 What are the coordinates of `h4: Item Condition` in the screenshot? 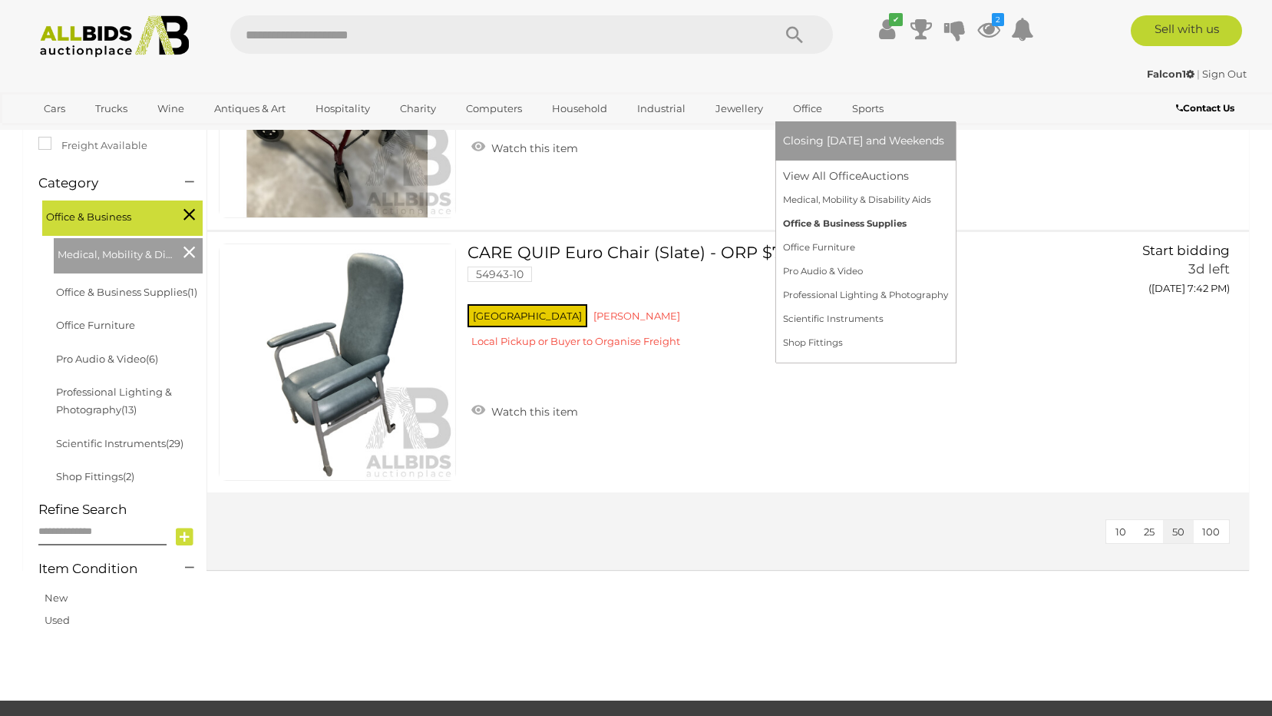 It's located at (100, 568).